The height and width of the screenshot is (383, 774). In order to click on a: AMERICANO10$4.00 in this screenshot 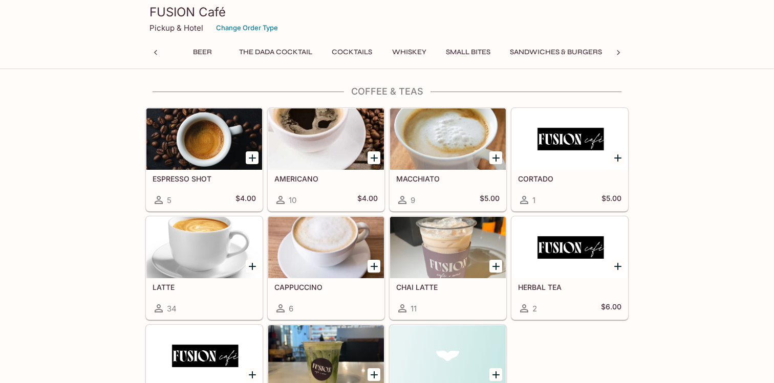, I will do `click(326, 160)`.